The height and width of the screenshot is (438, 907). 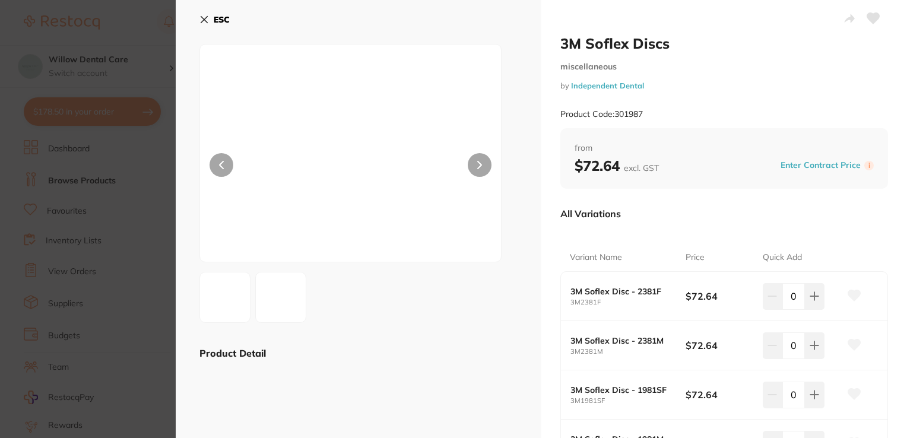 What do you see at coordinates (622, 341) in the screenshot?
I see `b: 3M Soflex Disc - 2381M` at bounding box center [622, 341].